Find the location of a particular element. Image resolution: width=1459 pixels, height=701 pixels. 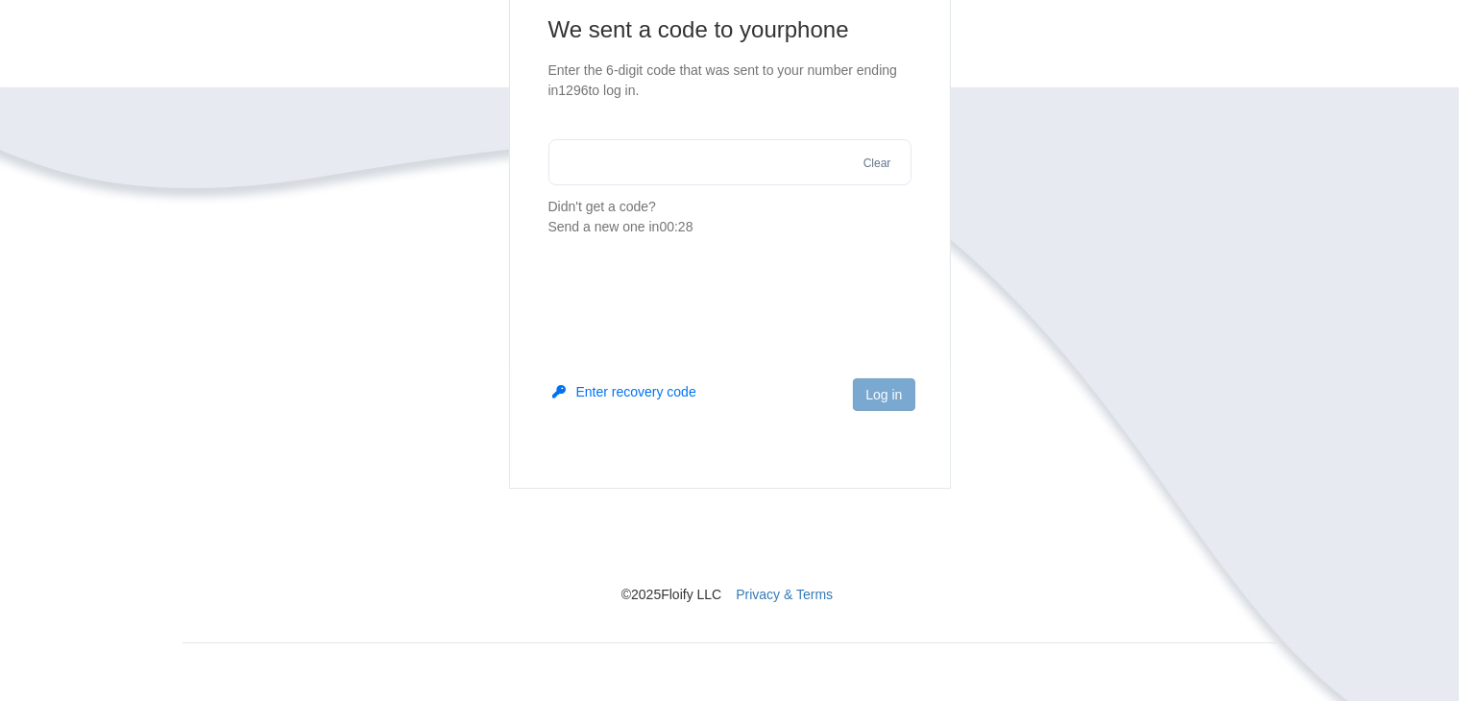

h1: We sent a code to your phone is located at coordinates (730, 30).